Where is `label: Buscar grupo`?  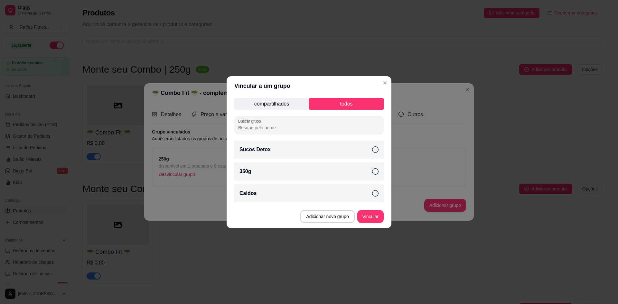
label: Buscar grupo is located at coordinates (251, 121).